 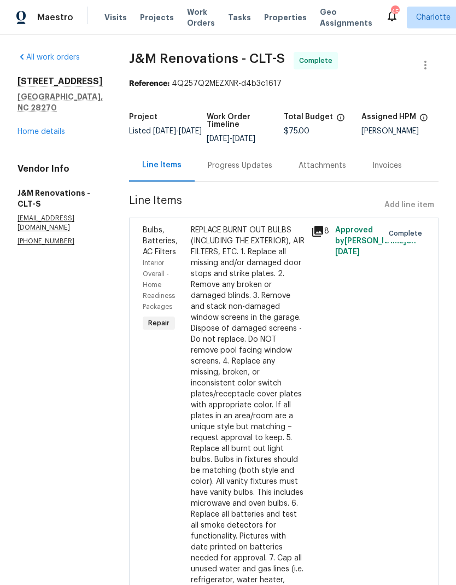 What do you see at coordinates (387, 166) in the screenshot?
I see `div: Invoices` at bounding box center [387, 166].